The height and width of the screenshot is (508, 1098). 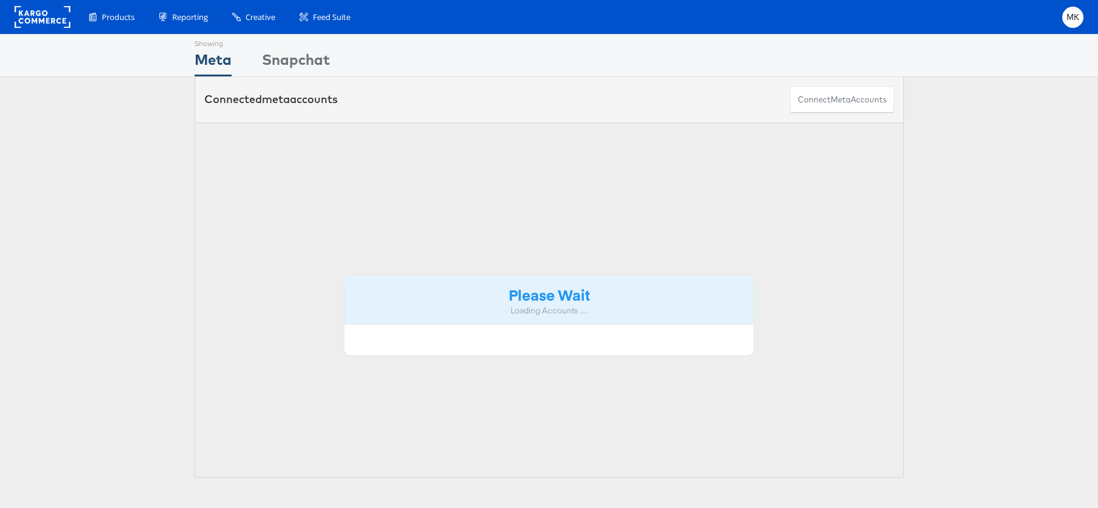 I want to click on div: Connected accounts, so click(x=271, y=99).